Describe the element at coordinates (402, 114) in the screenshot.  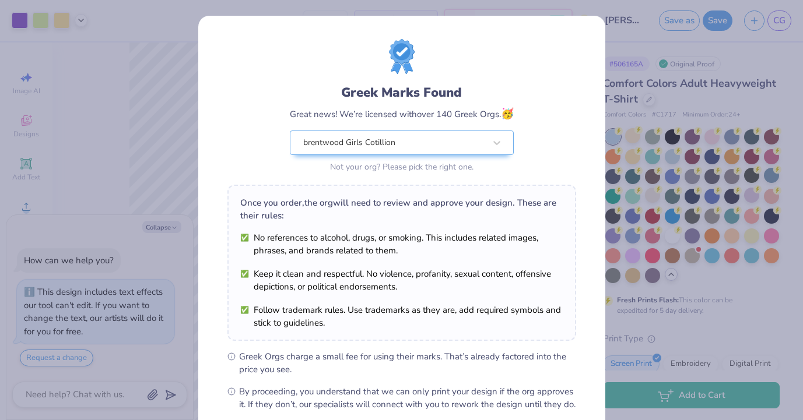
I see `div: Great news! We’re licensed with over 140 Greek Orgs.` at that location.